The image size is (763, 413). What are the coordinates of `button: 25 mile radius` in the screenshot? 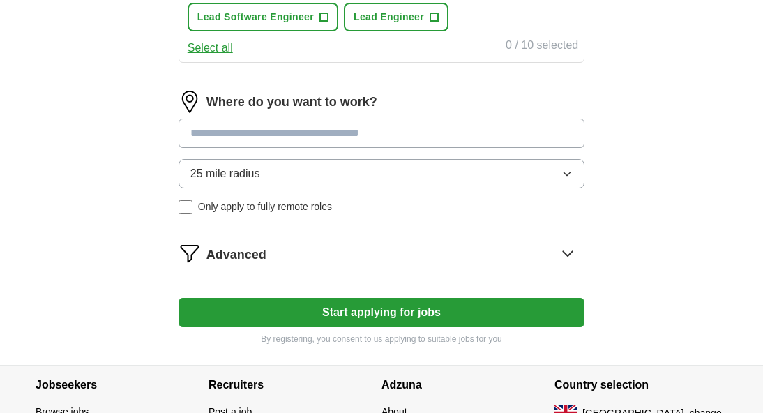 It's located at (381, 174).